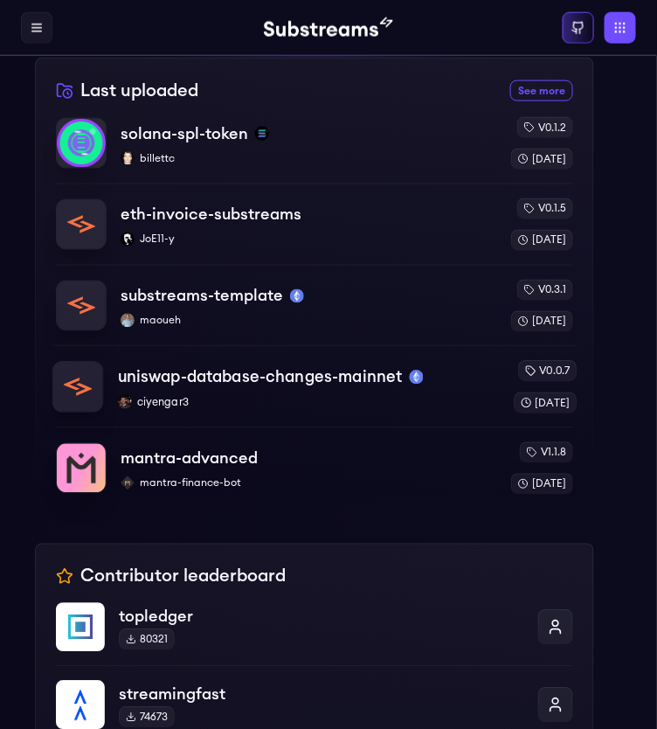  What do you see at coordinates (147, 639) in the screenshot?
I see `div: 80321` at bounding box center [147, 639].